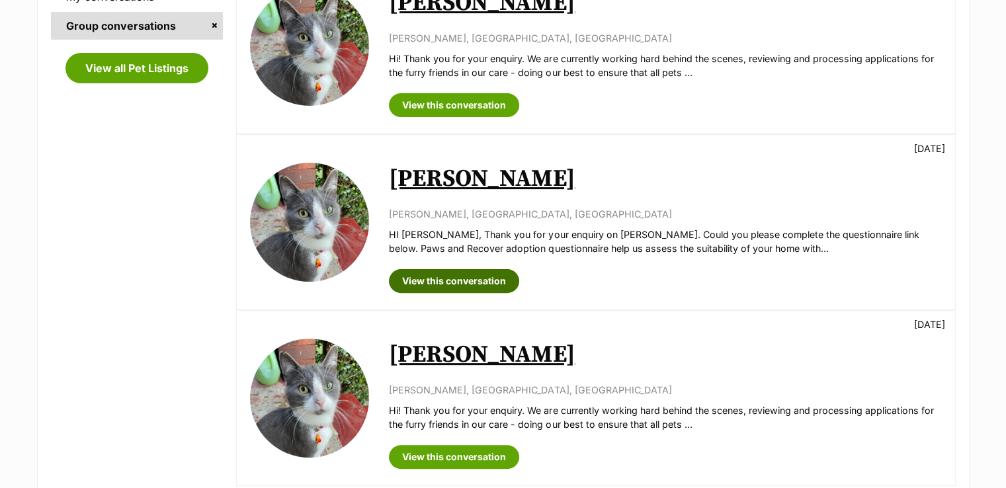  I want to click on a: View all Pet Listings, so click(137, 68).